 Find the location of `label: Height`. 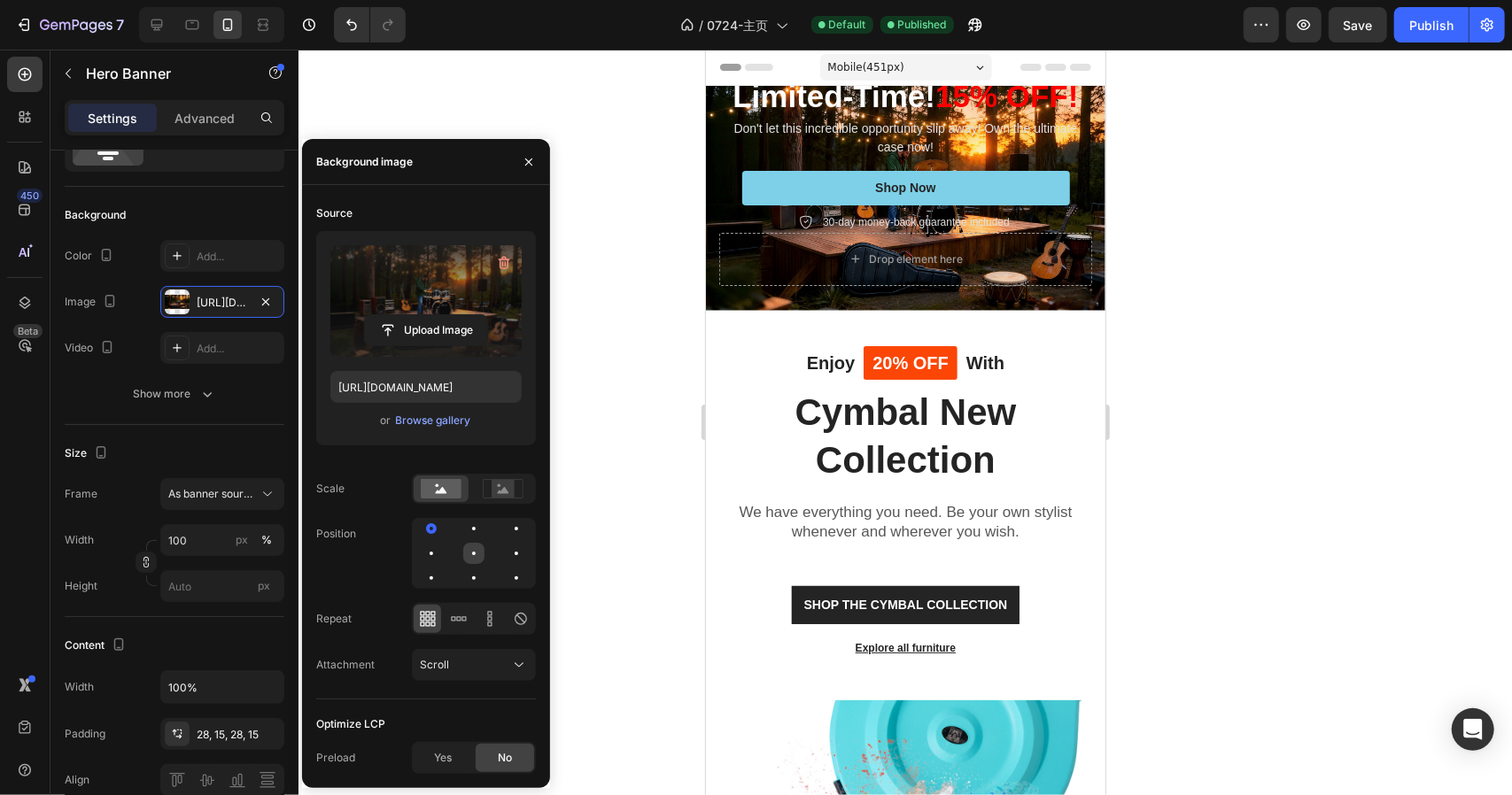

label: Height is located at coordinates (81, 586).